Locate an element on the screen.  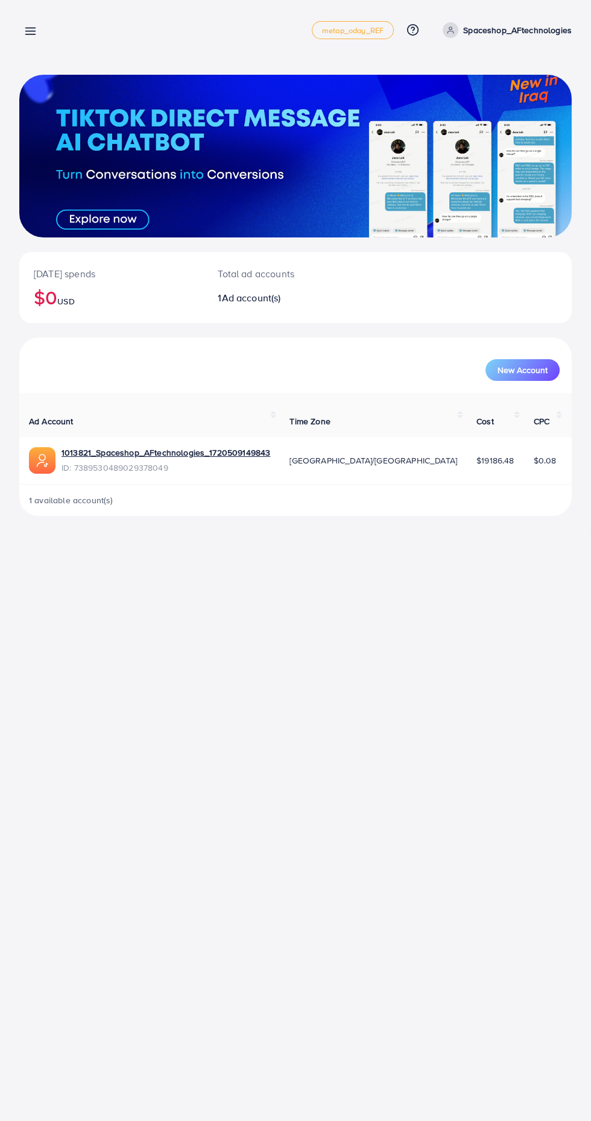
a: metap_oday_REF is located at coordinates (353, 30).